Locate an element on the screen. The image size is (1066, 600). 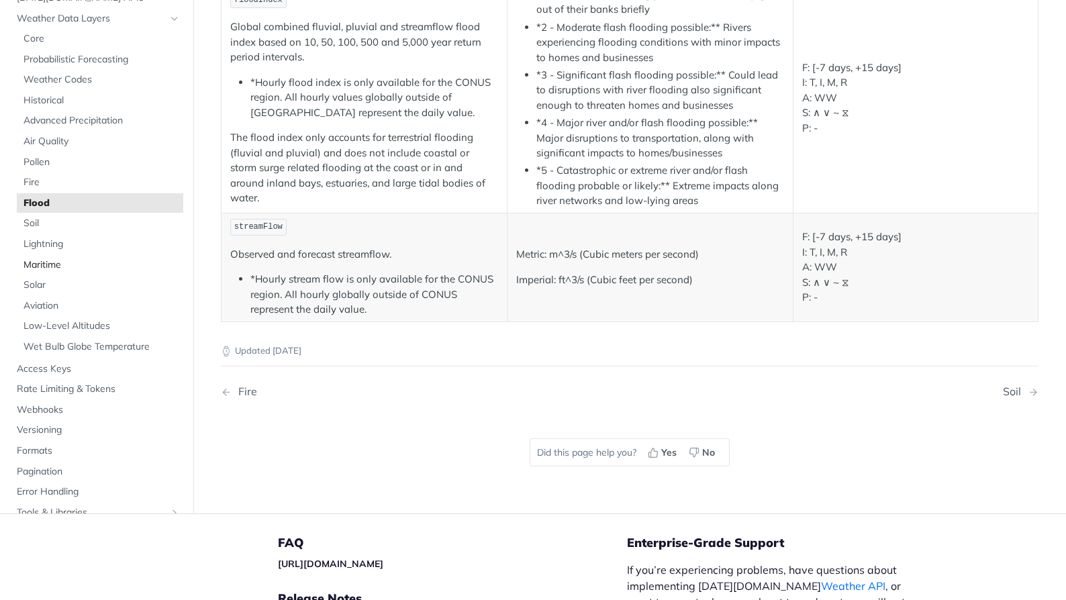
span: Pollen is located at coordinates (101, 163).